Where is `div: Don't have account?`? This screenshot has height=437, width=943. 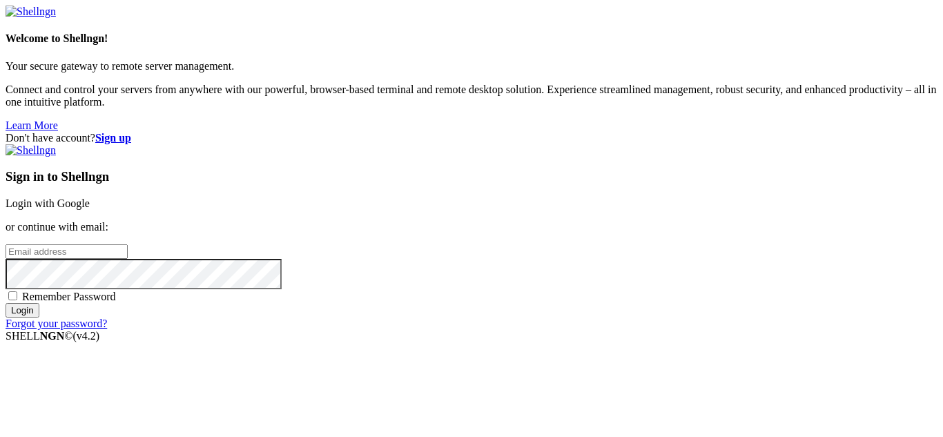
div: Don't have account? is located at coordinates (471, 138).